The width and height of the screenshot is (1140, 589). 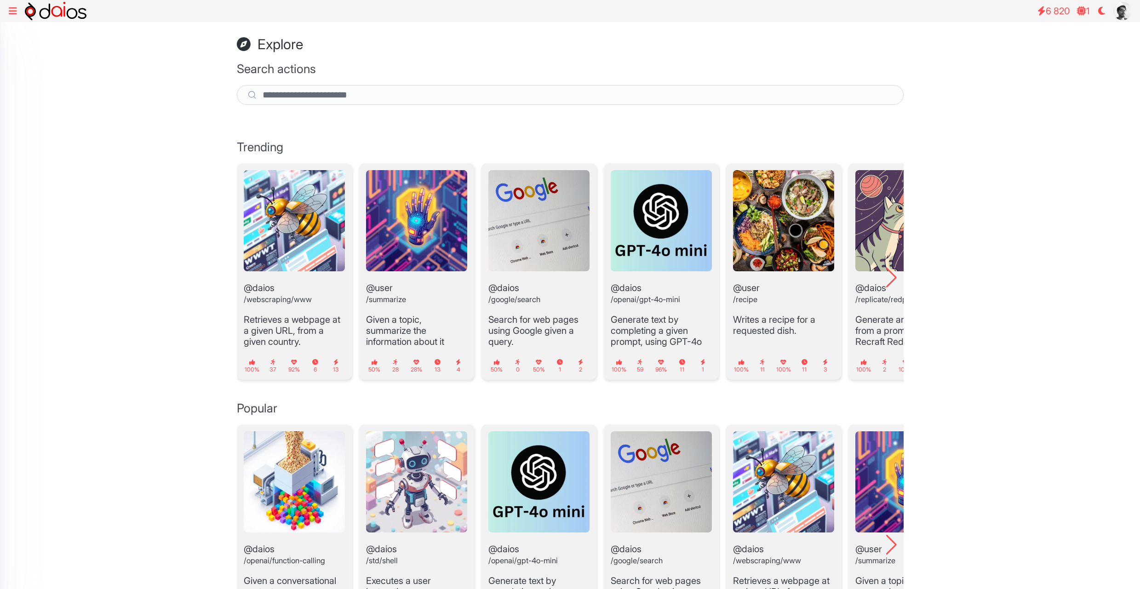 I want to click on img: openai-function-calling.webp, so click(x=294, y=482).